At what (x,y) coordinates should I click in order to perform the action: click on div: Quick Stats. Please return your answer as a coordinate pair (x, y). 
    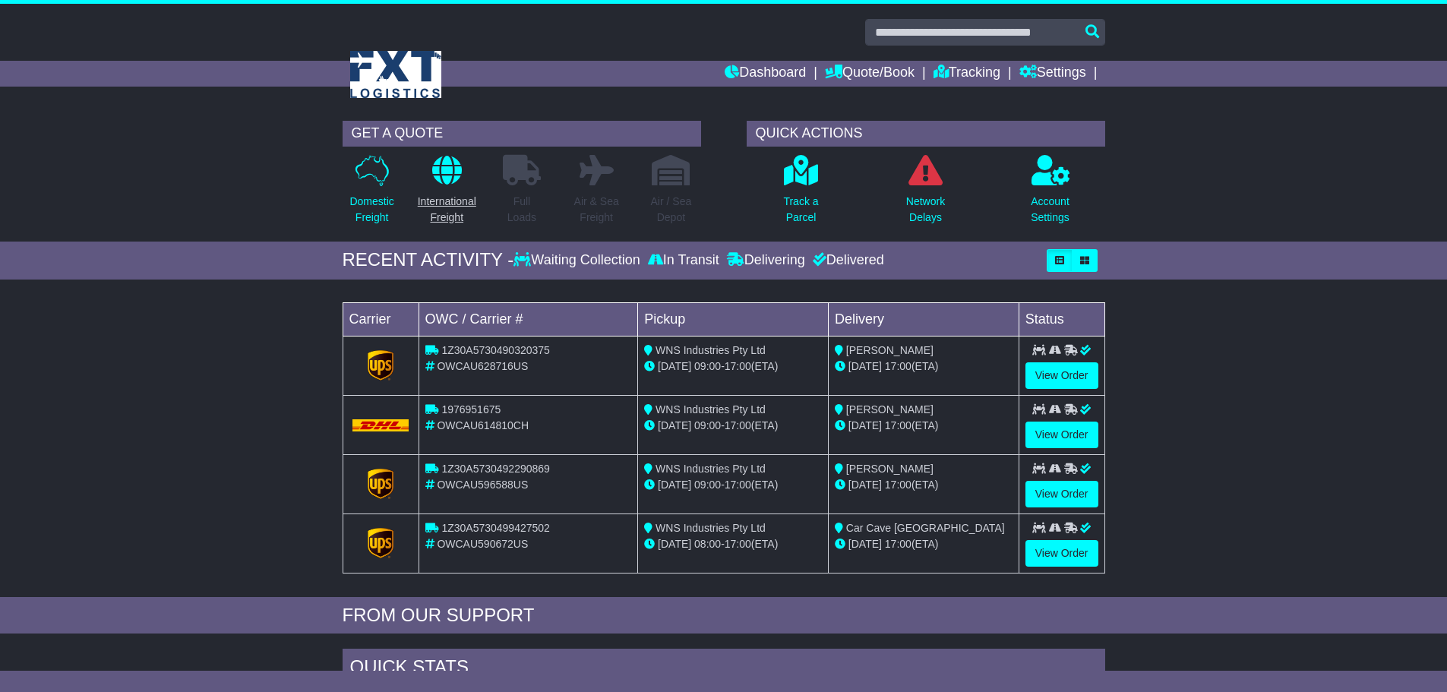
    Looking at the image, I should click on (724, 669).